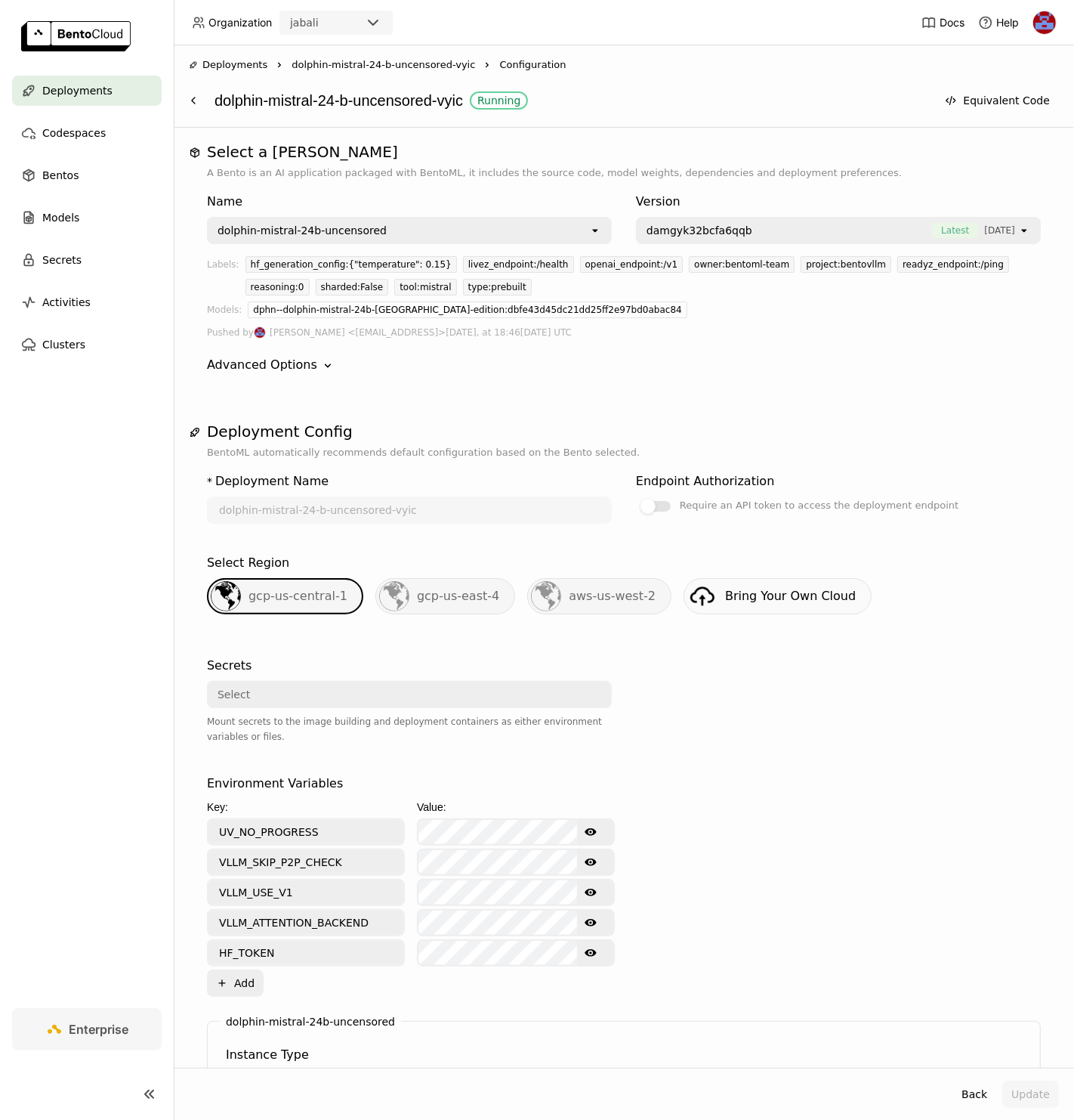 This screenshot has height=1120, width=1074. I want to click on div: owner:bentoml-team, so click(742, 265).